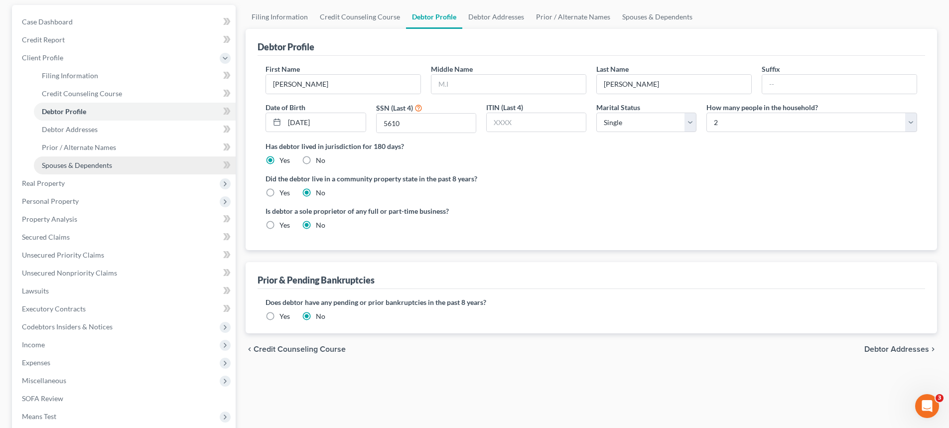 The height and width of the screenshot is (428, 949). What do you see at coordinates (125, 237) in the screenshot?
I see `a: Secured Claims` at bounding box center [125, 237].